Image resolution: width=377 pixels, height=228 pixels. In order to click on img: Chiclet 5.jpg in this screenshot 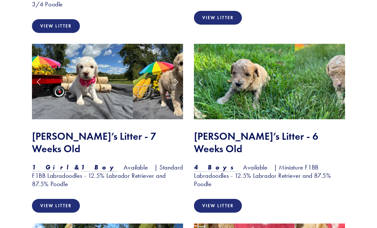, I will do `click(82, 81)`.